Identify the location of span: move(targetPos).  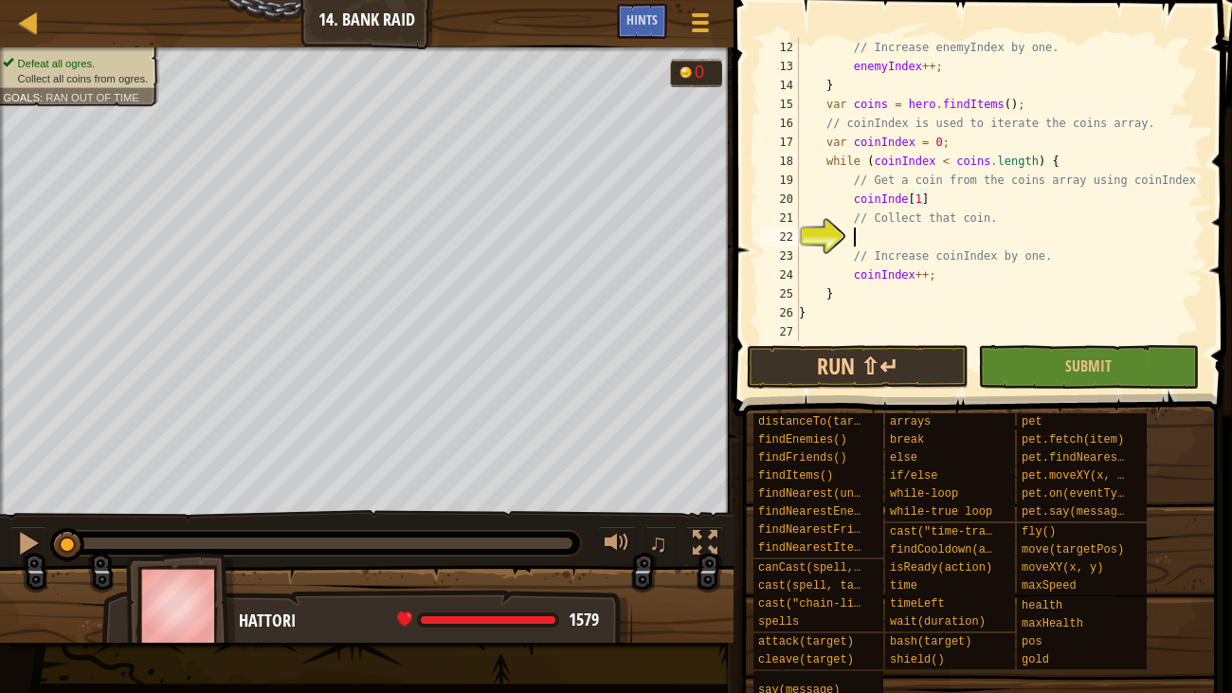
(1073, 550).